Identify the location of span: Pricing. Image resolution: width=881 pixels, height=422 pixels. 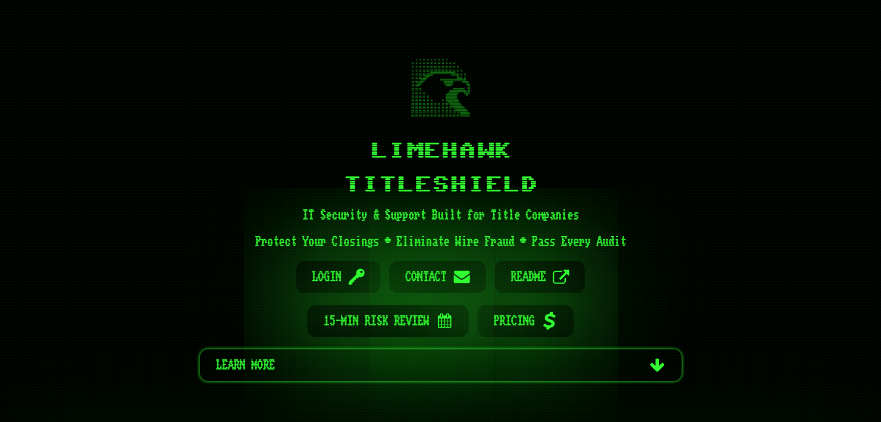
(514, 321).